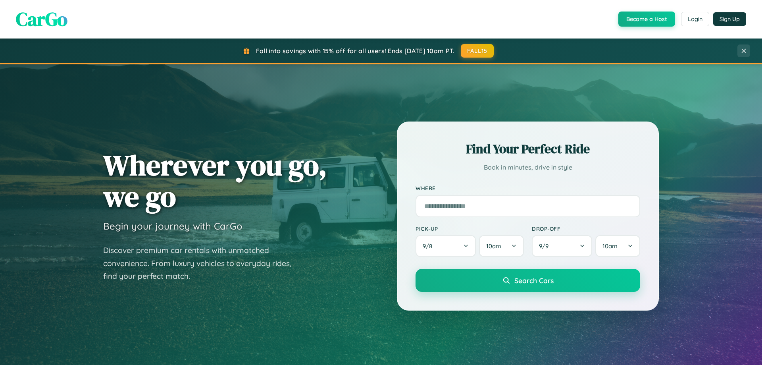  What do you see at coordinates (528, 149) in the screenshot?
I see `h2: Find Your Perfect Ride` at bounding box center [528, 149].